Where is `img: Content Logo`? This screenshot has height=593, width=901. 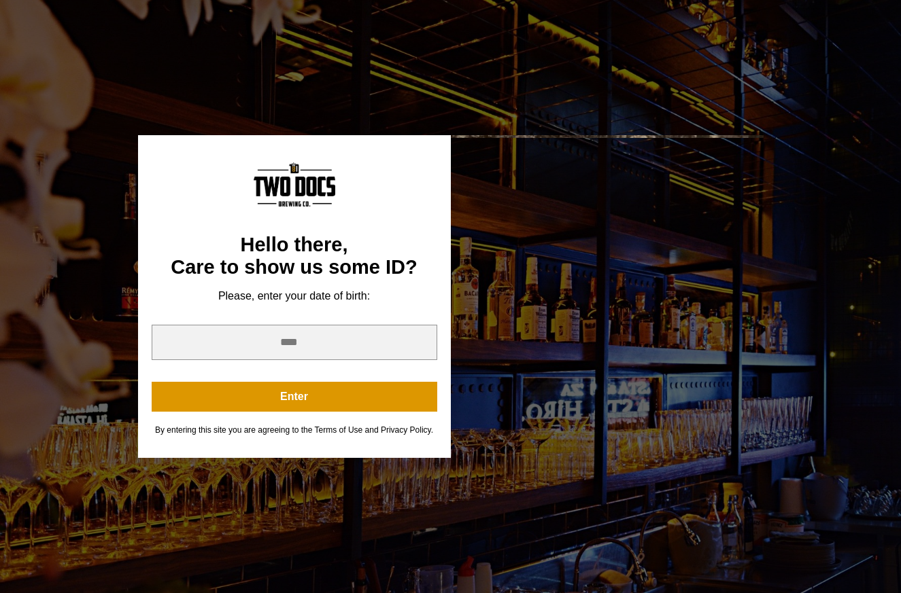
img: Content Logo is located at coordinates (294, 184).